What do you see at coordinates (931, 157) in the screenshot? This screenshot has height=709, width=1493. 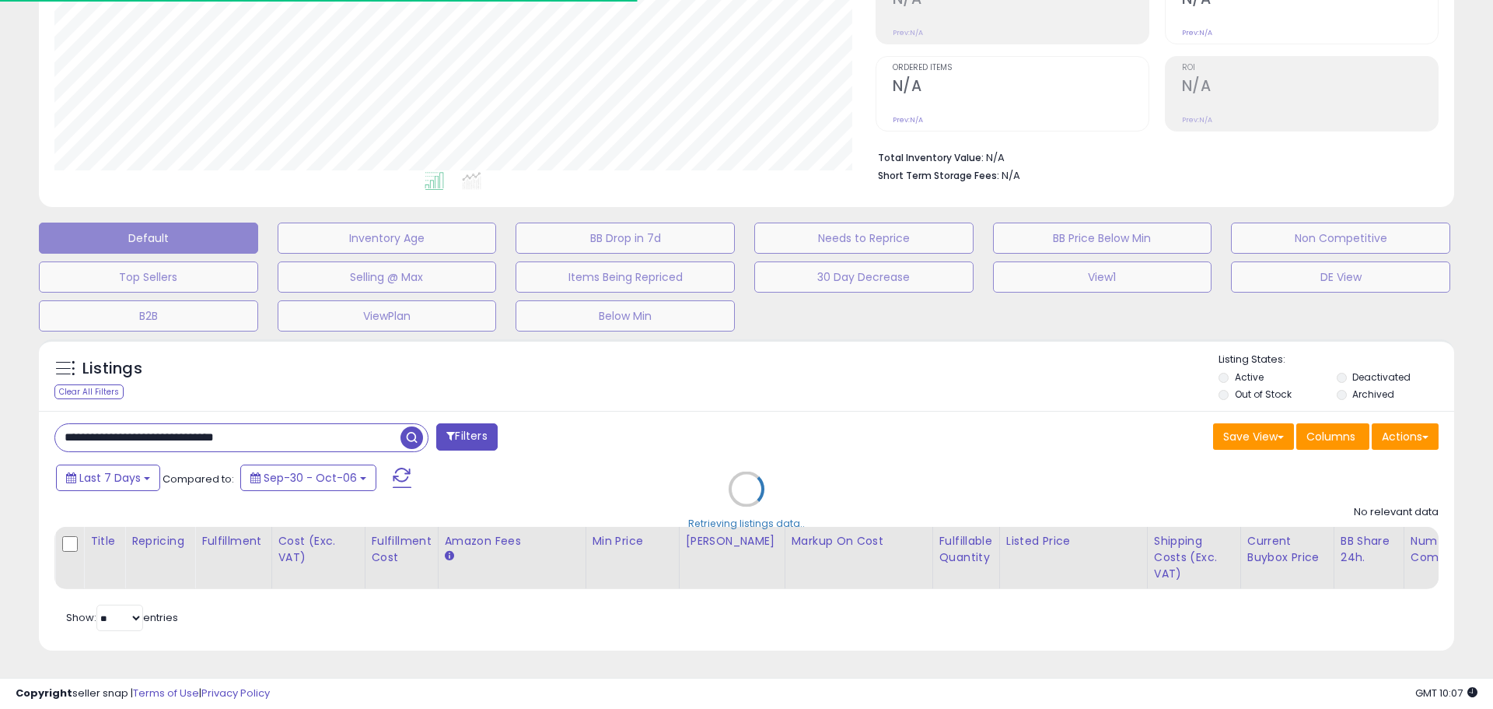 I see `b: Total Inventory Value:` at bounding box center [931, 157].